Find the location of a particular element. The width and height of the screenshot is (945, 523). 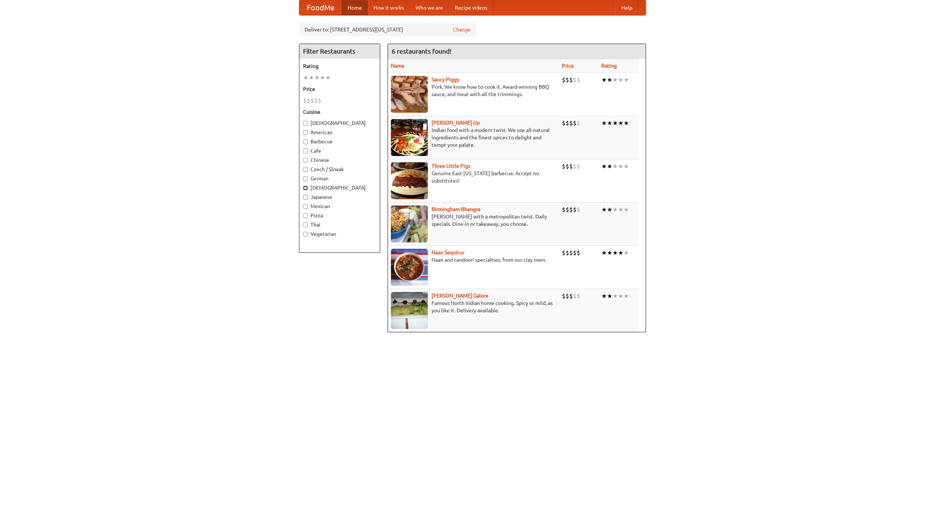

a: Price is located at coordinates (568, 66).